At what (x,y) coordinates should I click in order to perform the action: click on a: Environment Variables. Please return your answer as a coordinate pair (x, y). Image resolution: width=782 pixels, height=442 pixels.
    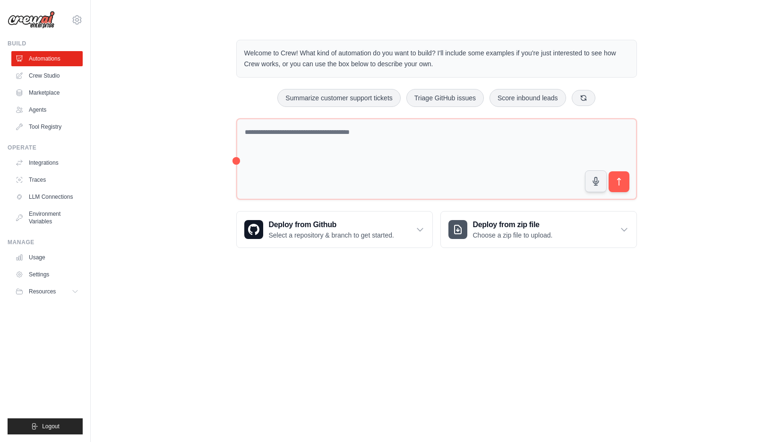
    Looking at the image, I should click on (47, 217).